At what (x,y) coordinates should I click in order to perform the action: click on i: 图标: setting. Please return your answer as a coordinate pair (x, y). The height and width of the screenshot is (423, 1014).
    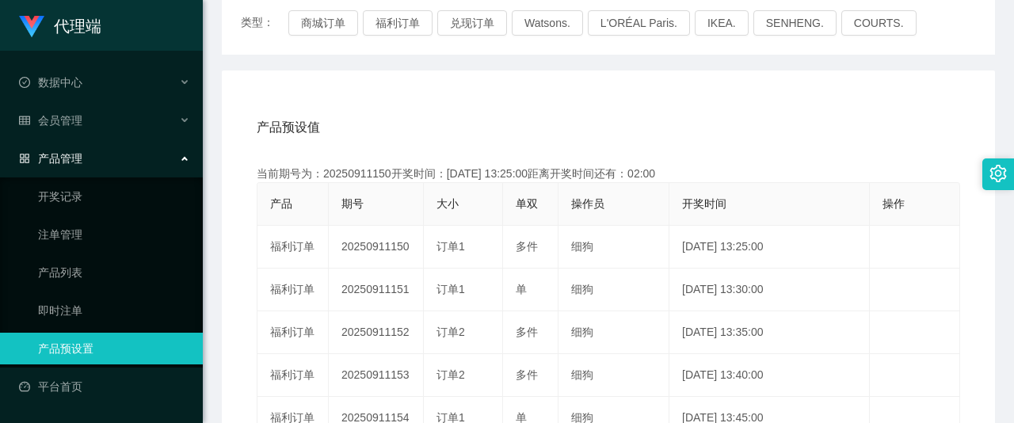
    Looking at the image, I should click on (999, 174).